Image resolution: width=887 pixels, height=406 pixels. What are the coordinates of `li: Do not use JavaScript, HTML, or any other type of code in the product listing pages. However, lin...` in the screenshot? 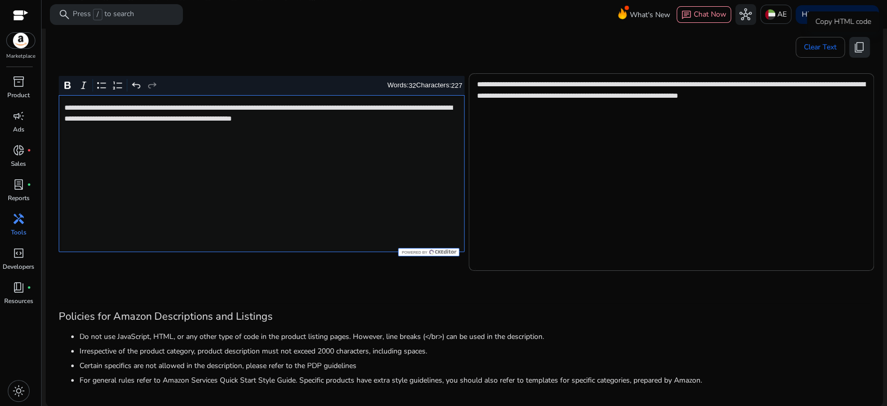 It's located at (474, 336).